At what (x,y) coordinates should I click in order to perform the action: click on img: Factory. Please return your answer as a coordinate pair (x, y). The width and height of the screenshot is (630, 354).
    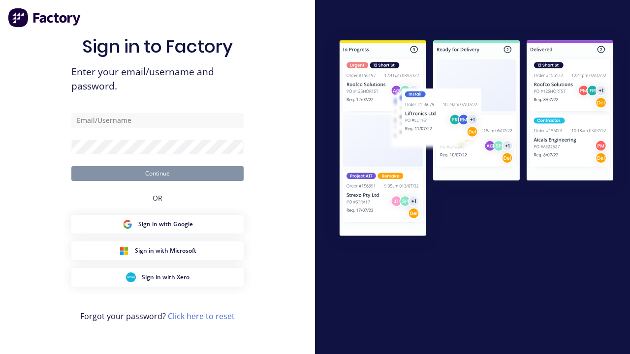
    Looking at the image, I should click on (45, 18).